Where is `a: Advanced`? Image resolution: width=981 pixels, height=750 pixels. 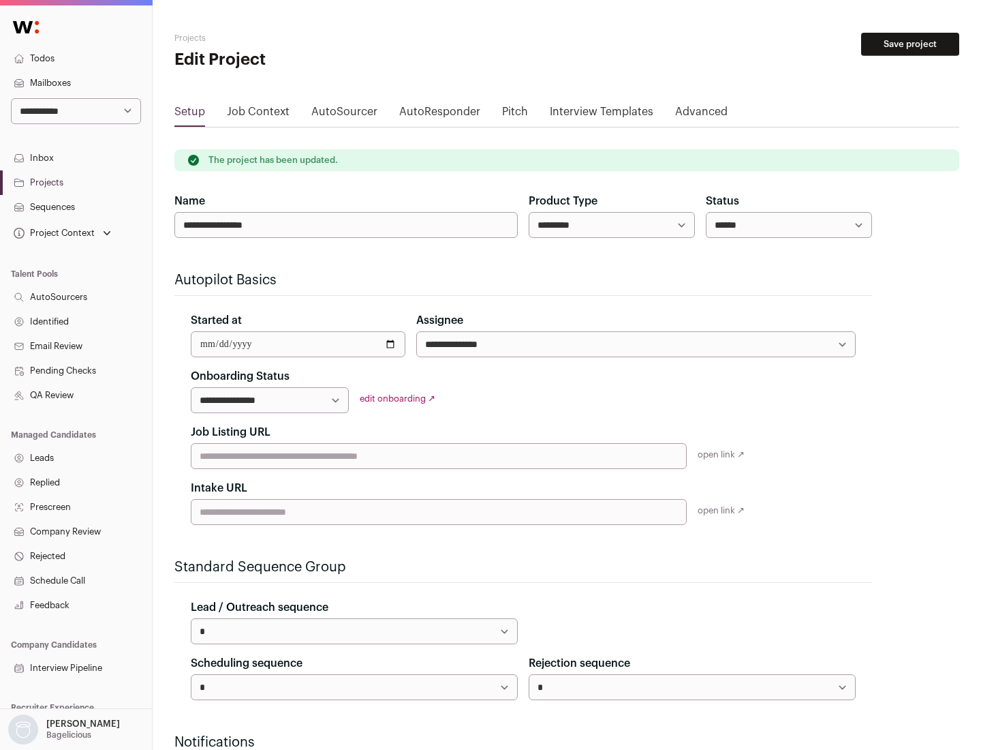
a: Advanced is located at coordinates (701, 114).